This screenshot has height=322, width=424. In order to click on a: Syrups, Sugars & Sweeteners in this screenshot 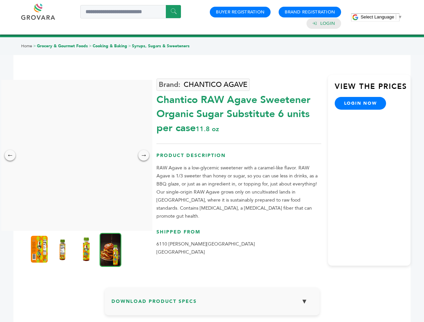, I will do `click(161, 46)`.